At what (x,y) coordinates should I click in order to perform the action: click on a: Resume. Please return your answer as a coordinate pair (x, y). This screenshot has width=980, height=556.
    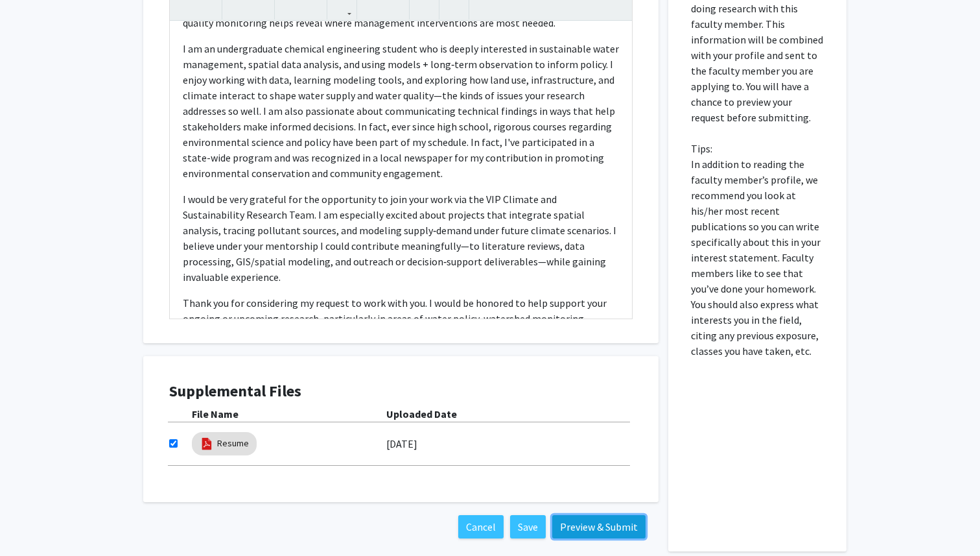
    Looking at the image, I should click on (233, 443).